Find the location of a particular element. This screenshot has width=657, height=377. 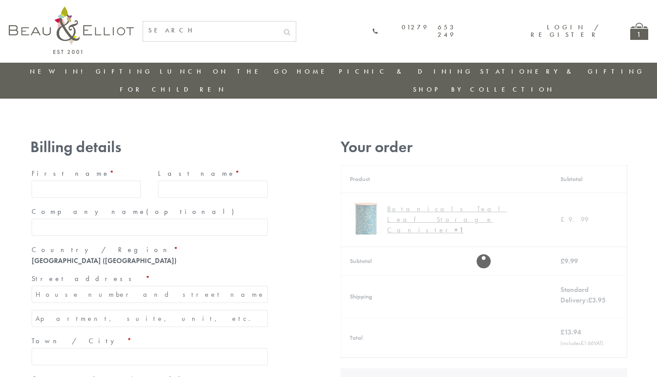

a: Home is located at coordinates (314, 71).